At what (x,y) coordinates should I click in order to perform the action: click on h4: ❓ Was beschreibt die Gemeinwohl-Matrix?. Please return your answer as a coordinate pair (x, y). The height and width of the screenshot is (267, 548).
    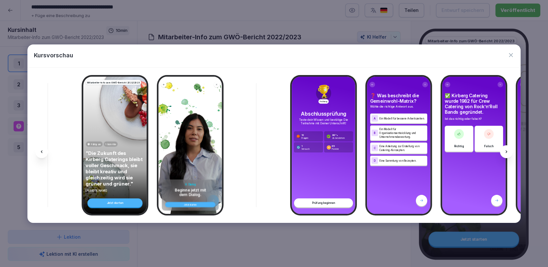
    Looking at the image, I should click on (398, 98).